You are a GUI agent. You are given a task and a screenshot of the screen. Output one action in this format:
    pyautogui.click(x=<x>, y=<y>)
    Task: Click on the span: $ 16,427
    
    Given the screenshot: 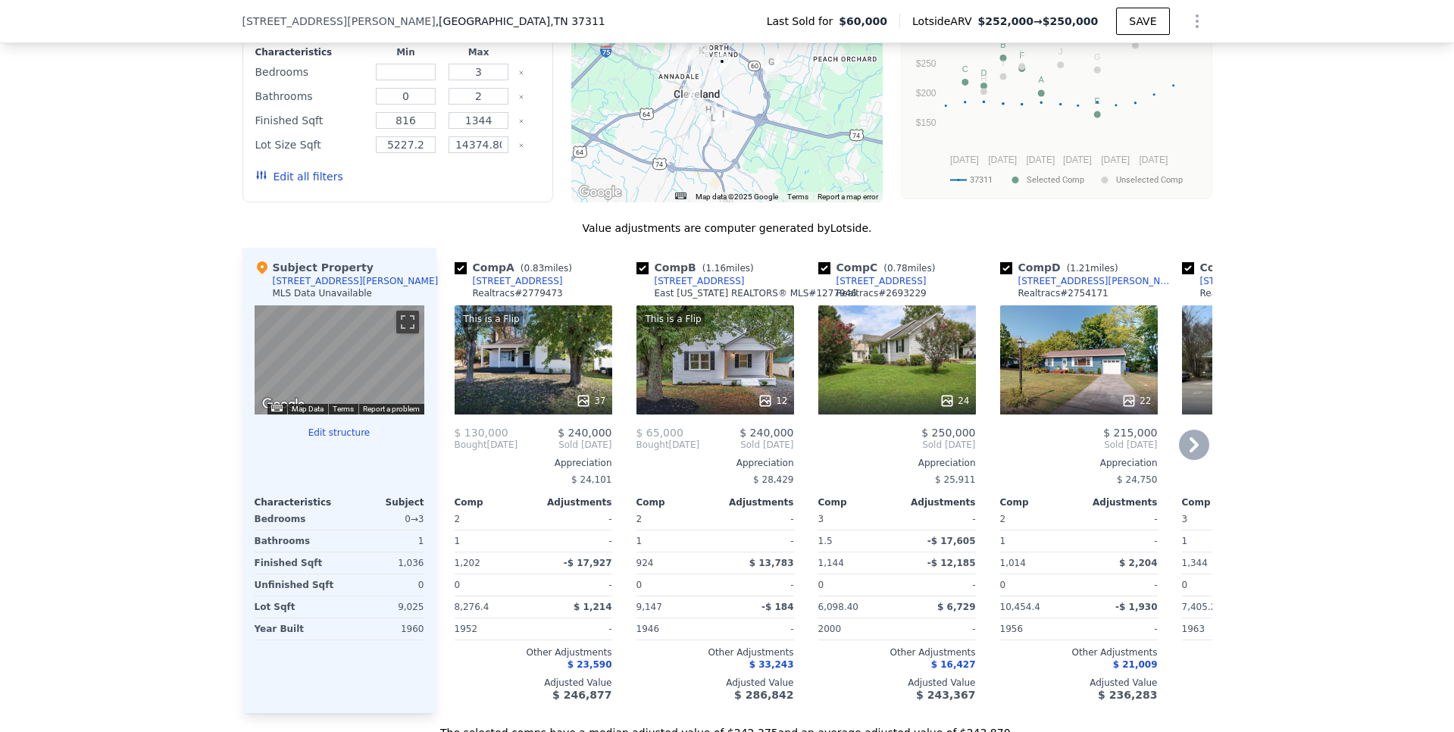 What is the action you would take?
    pyautogui.click(x=953, y=664)
    